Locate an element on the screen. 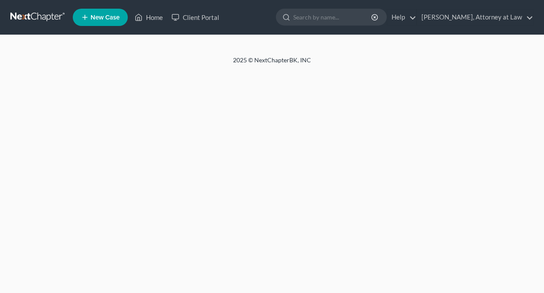  div: 2025 © NextChapterBK, INC is located at coordinates (272, 64).